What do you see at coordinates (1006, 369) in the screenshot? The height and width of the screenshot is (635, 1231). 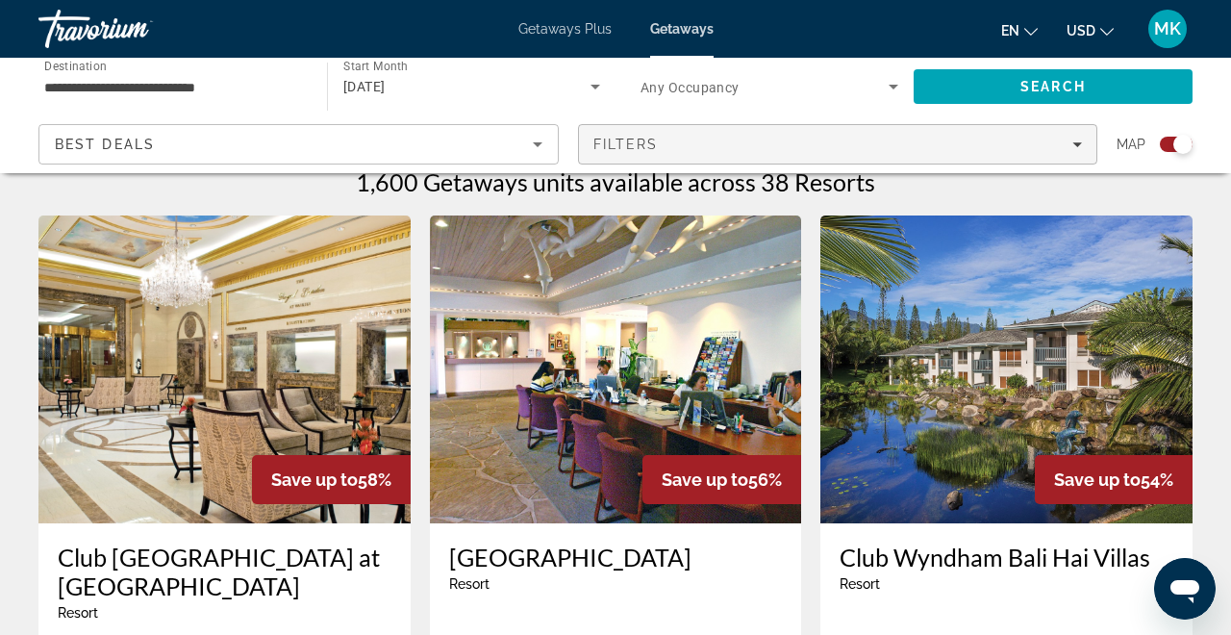 I see `img: Club Wyndham Bali Hai Villas` at bounding box center [1006, 369].